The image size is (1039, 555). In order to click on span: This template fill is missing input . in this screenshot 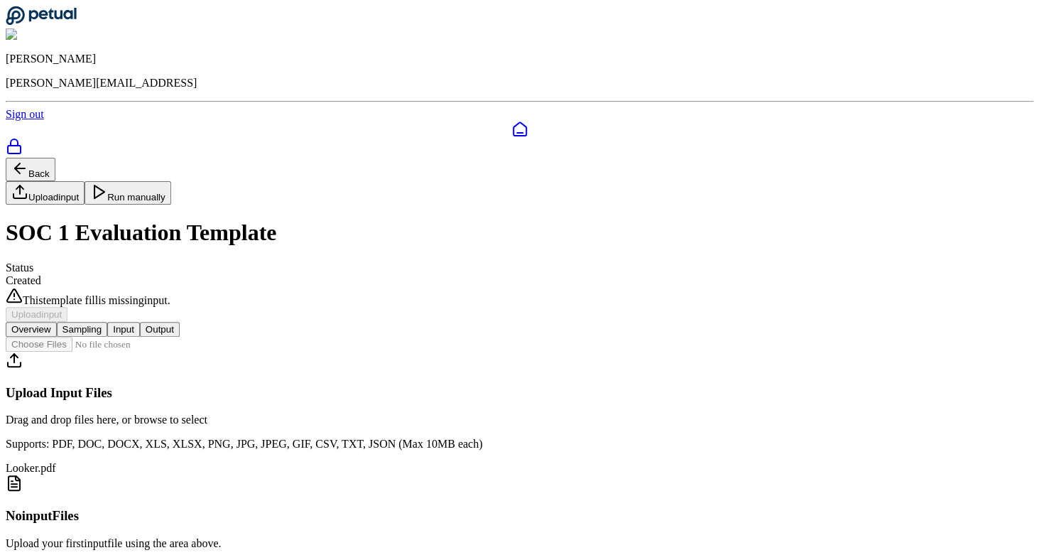, I will do `click(97, 300)`.